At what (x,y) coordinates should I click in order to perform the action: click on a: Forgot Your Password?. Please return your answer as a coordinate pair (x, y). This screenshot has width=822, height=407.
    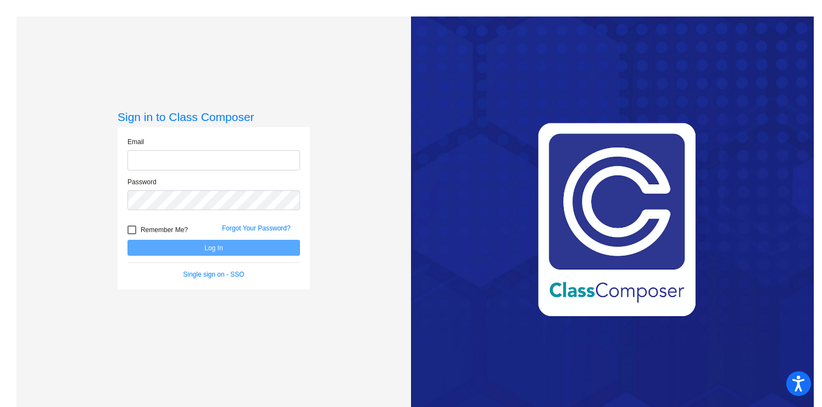
    Looking at the image, I should click on (256, 228).